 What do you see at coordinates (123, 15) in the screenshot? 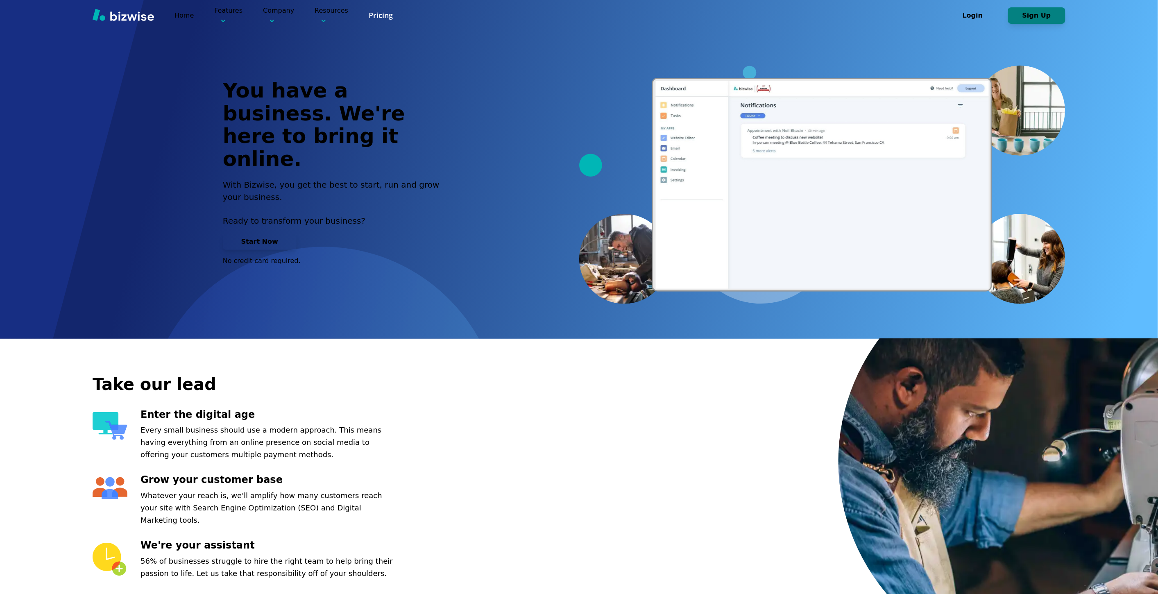
I see `img: Bizwise Logo` at bounding box center [123, 15].